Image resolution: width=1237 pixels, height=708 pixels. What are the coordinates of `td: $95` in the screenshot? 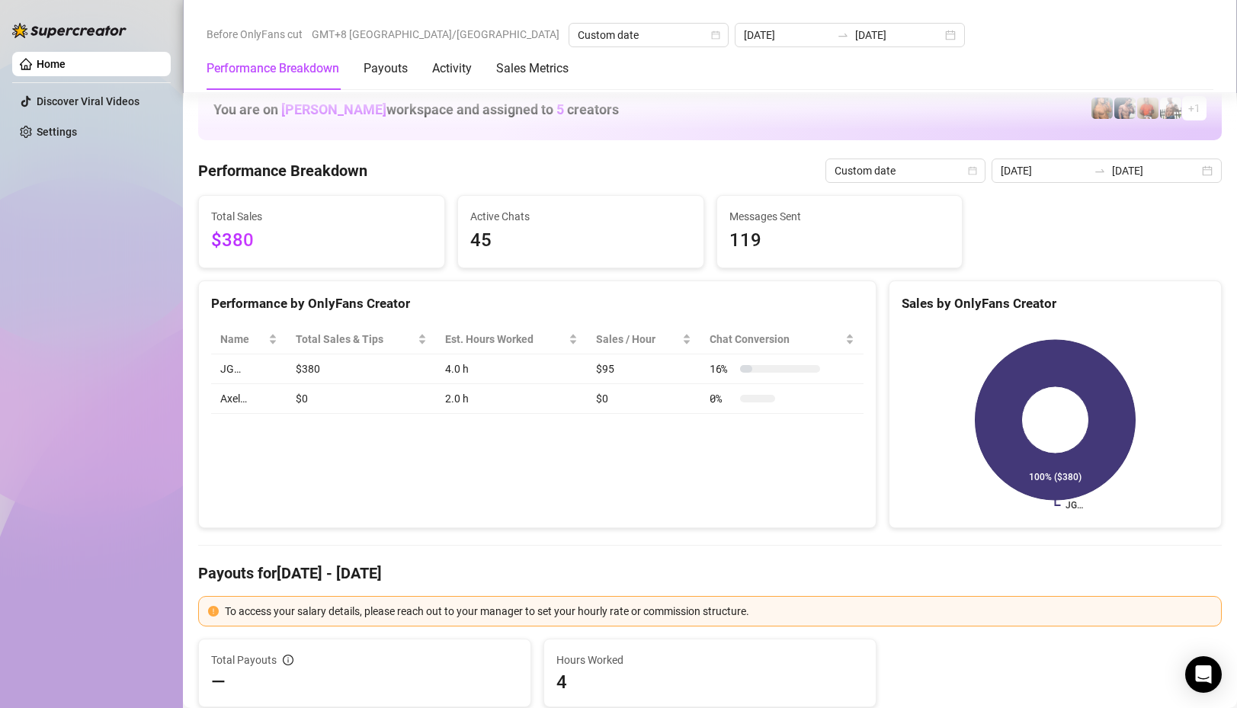 It's located at (643, 369).